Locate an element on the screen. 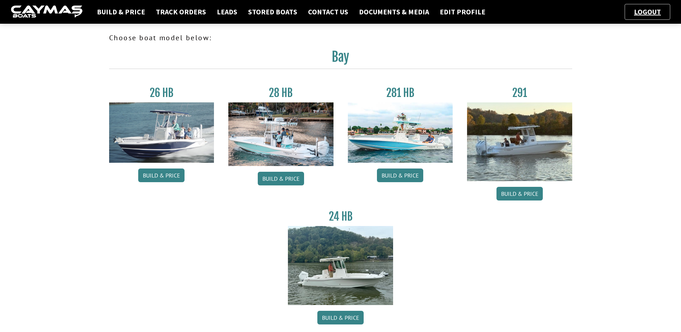 The image size is (681, 332). a: Track Orders is located at coordinates (181, 12).